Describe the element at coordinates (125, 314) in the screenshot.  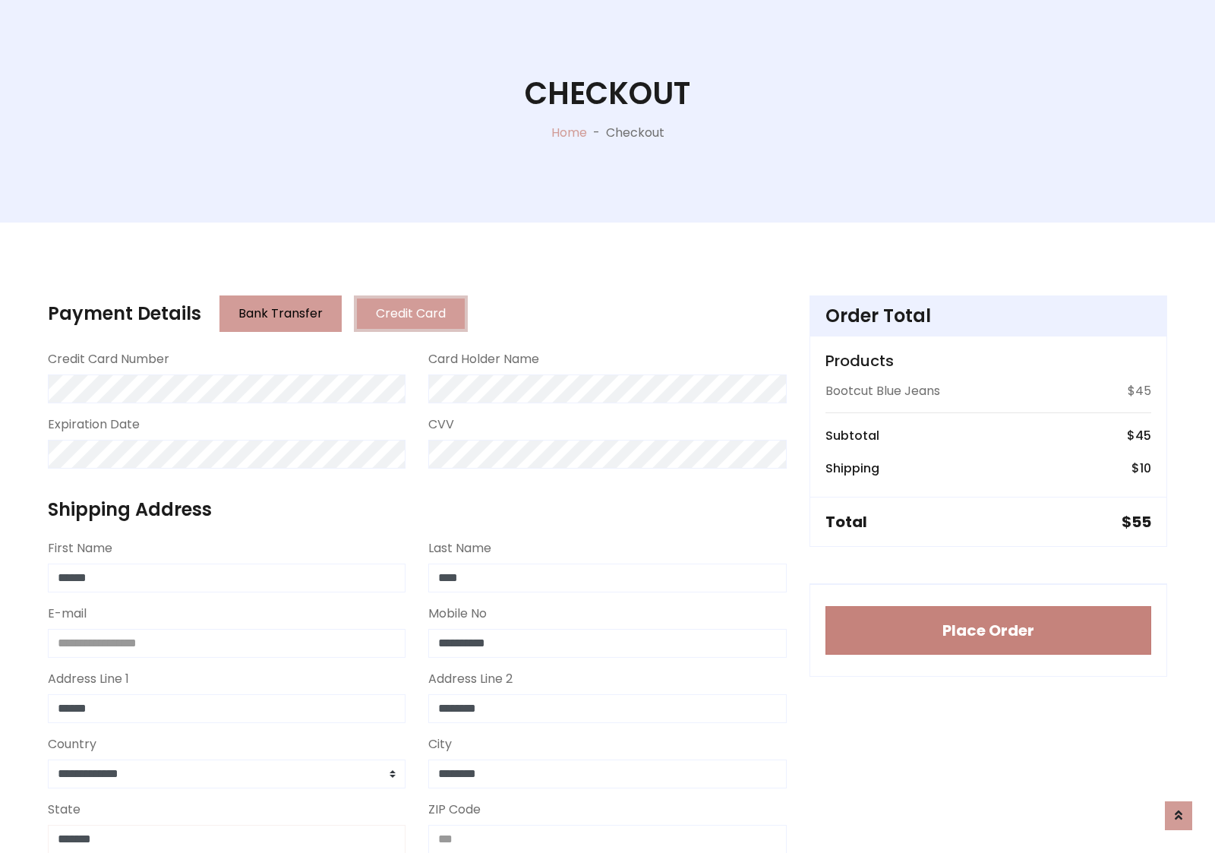
I see `h4: Payment Details` at that location.